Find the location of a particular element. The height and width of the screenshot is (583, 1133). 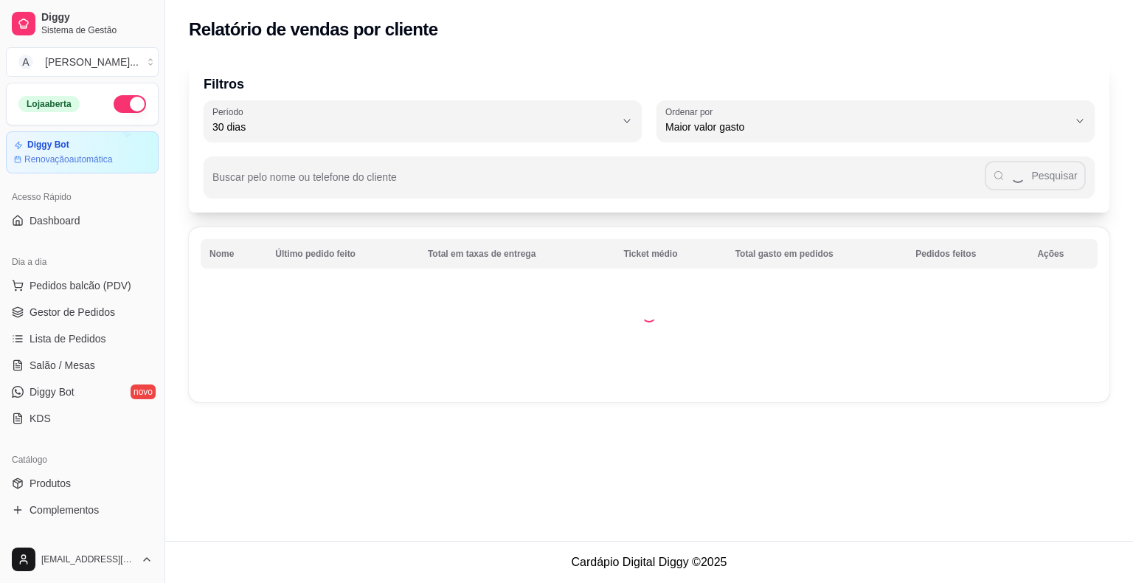

span: Gestor de Pedidos is located at coordinates (72, 312).